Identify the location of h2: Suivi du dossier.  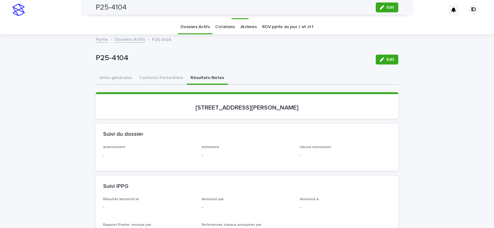
(123, 135).